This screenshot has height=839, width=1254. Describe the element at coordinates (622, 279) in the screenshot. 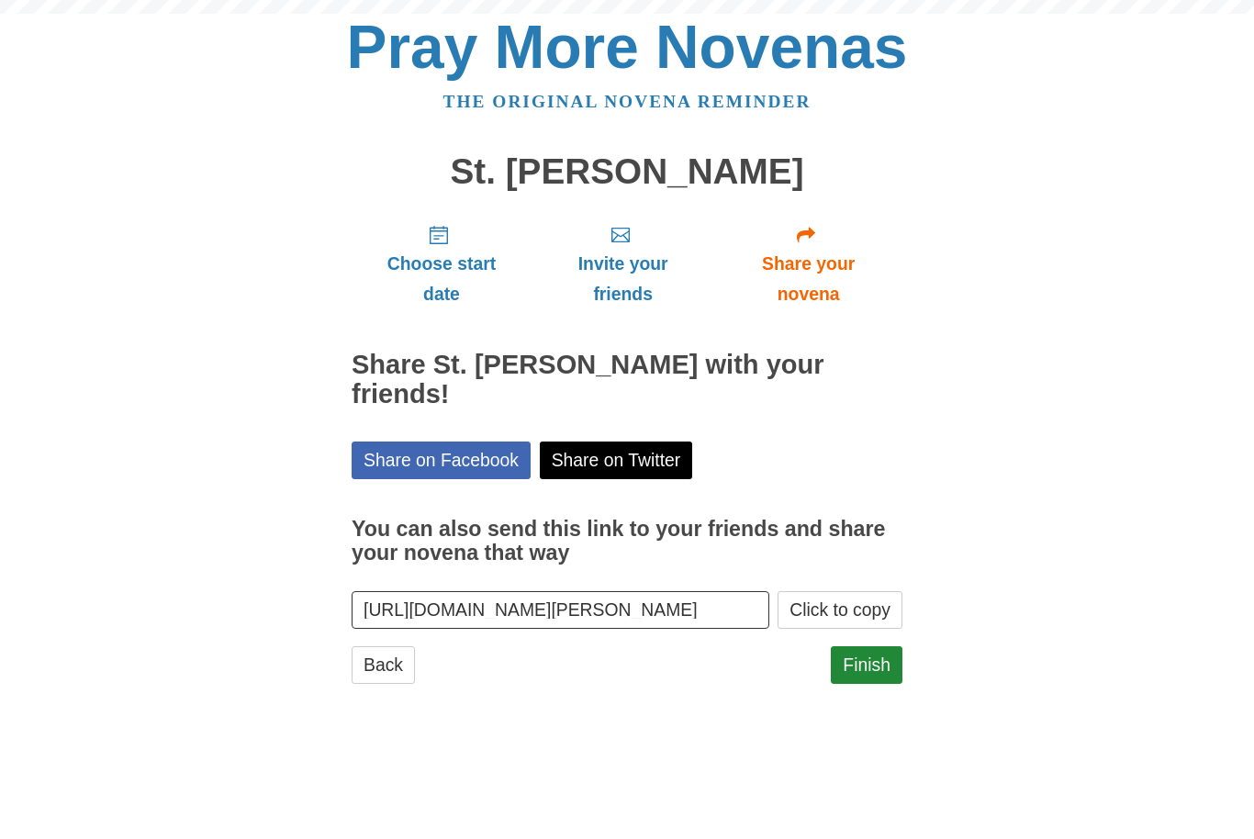

I see `span: Invite your friends` at that location.